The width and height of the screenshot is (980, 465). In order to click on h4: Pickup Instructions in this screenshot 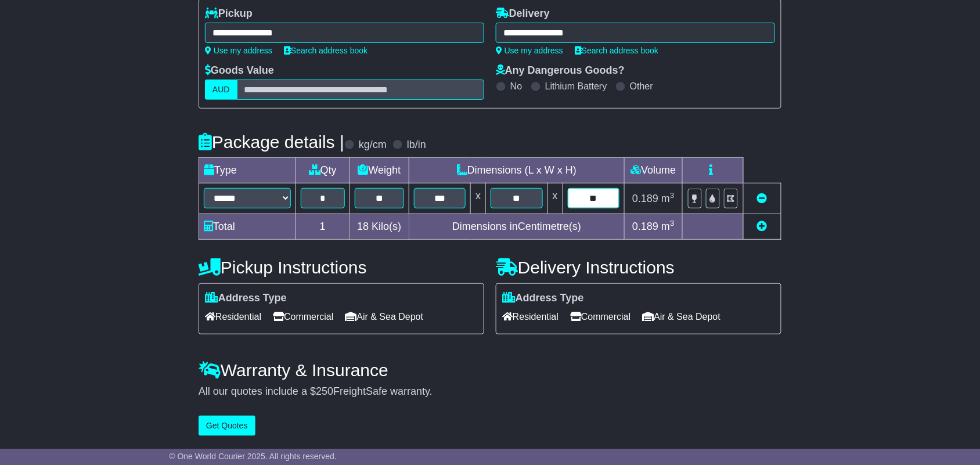, I will do `click(341, 267)`.